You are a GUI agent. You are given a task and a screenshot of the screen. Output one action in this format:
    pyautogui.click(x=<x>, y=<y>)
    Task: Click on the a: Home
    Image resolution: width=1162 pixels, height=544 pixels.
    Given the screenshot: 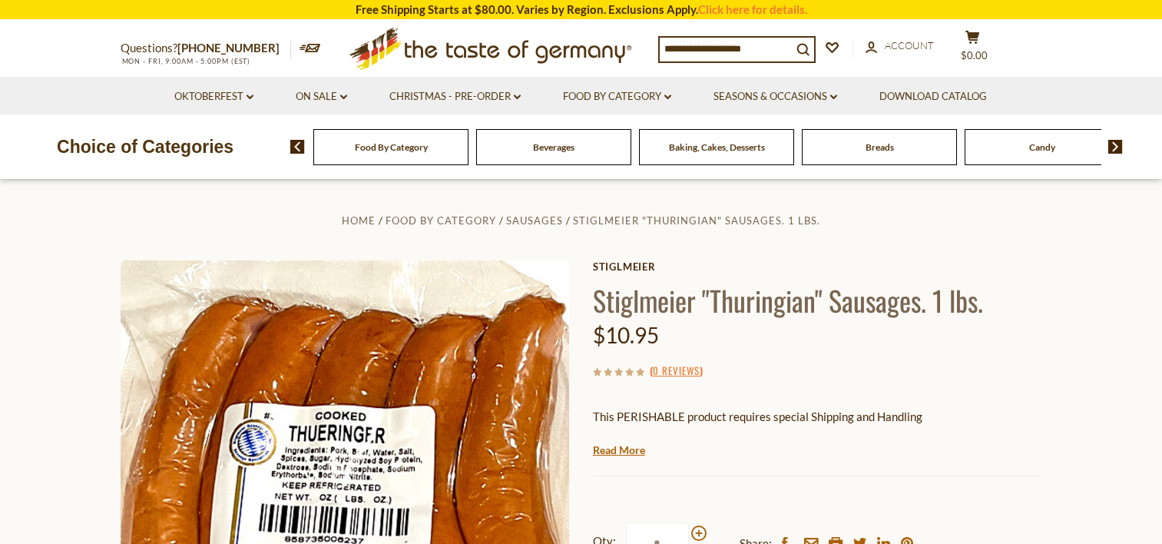 What is the action you would take?
    pyautogui.click(x=359, y=221)
    